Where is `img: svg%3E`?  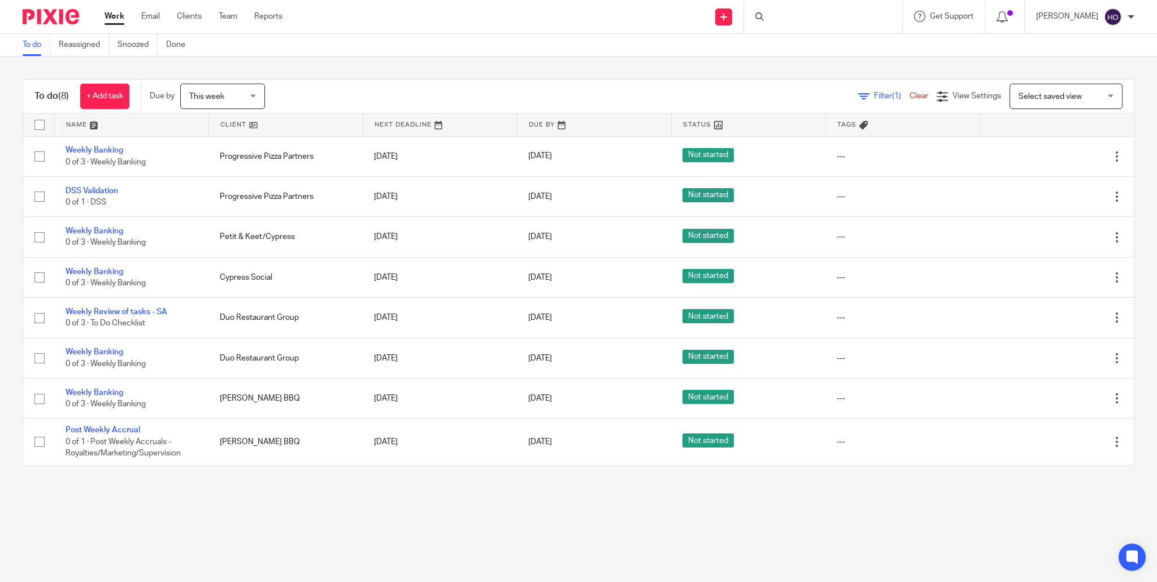
img: svg%3E is located at coordinates (1113, 17).